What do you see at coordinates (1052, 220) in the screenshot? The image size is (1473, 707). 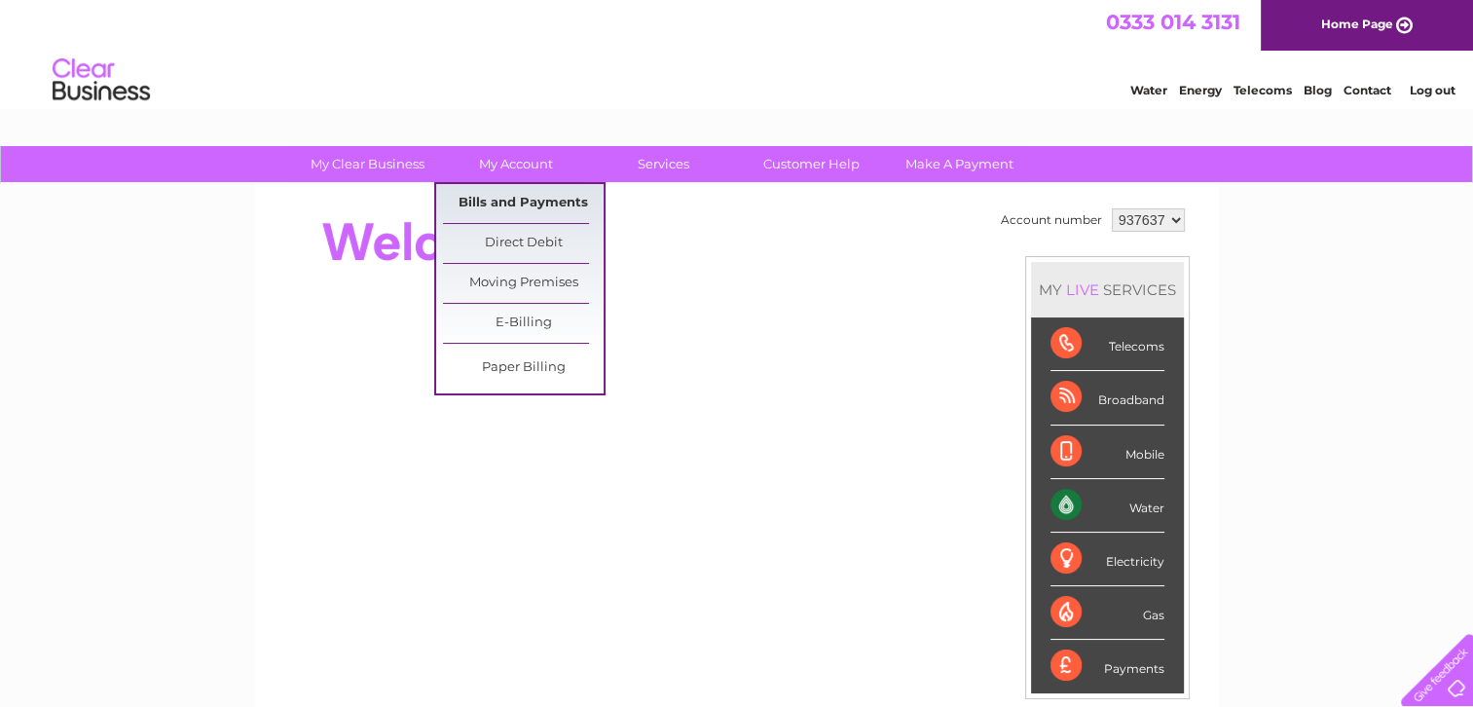 I see `td: Account number` at bounding box center [1052, 220].